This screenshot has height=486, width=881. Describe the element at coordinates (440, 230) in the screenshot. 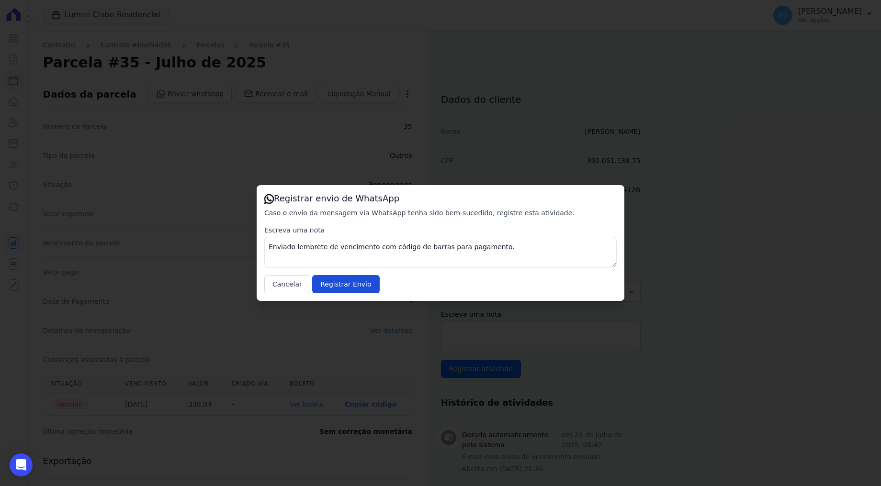

I see `label: Escreva uma nota` at that location.